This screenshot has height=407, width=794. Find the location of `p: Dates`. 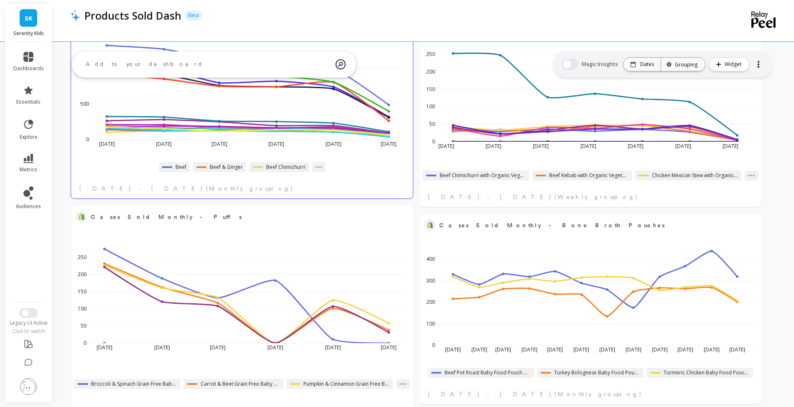

p: Dates is located at coordinates (647, 64).